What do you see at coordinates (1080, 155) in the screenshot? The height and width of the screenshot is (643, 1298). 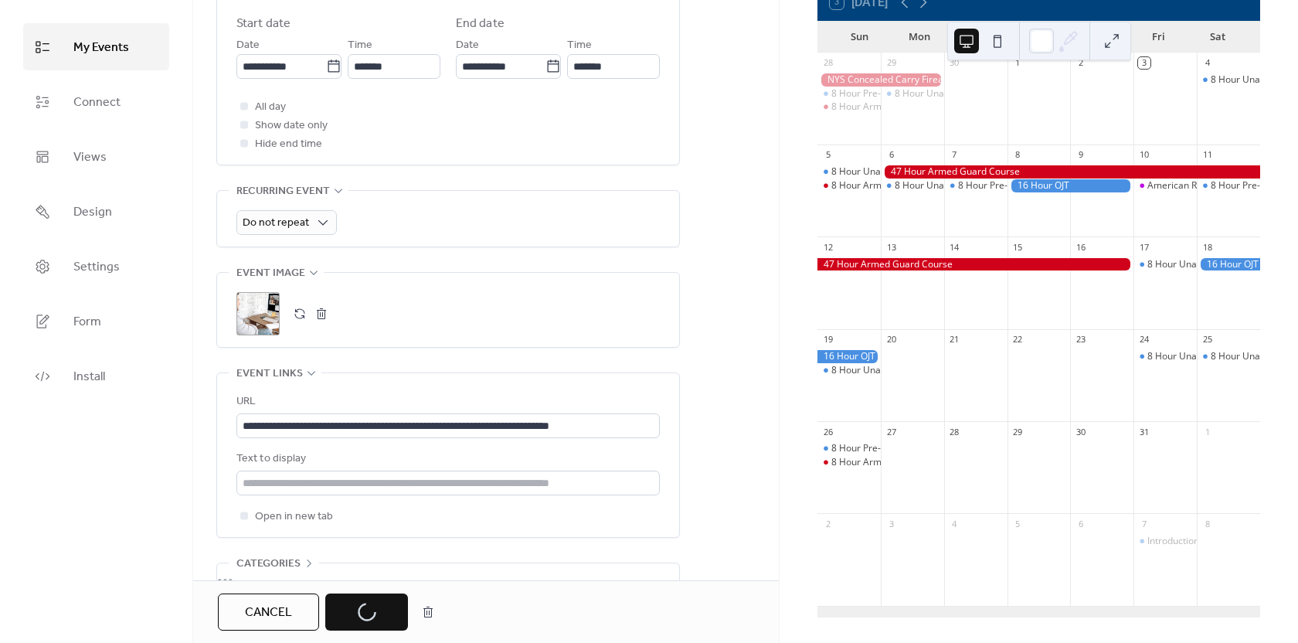 I see `div: 9` at bounding box center [1080, 155].